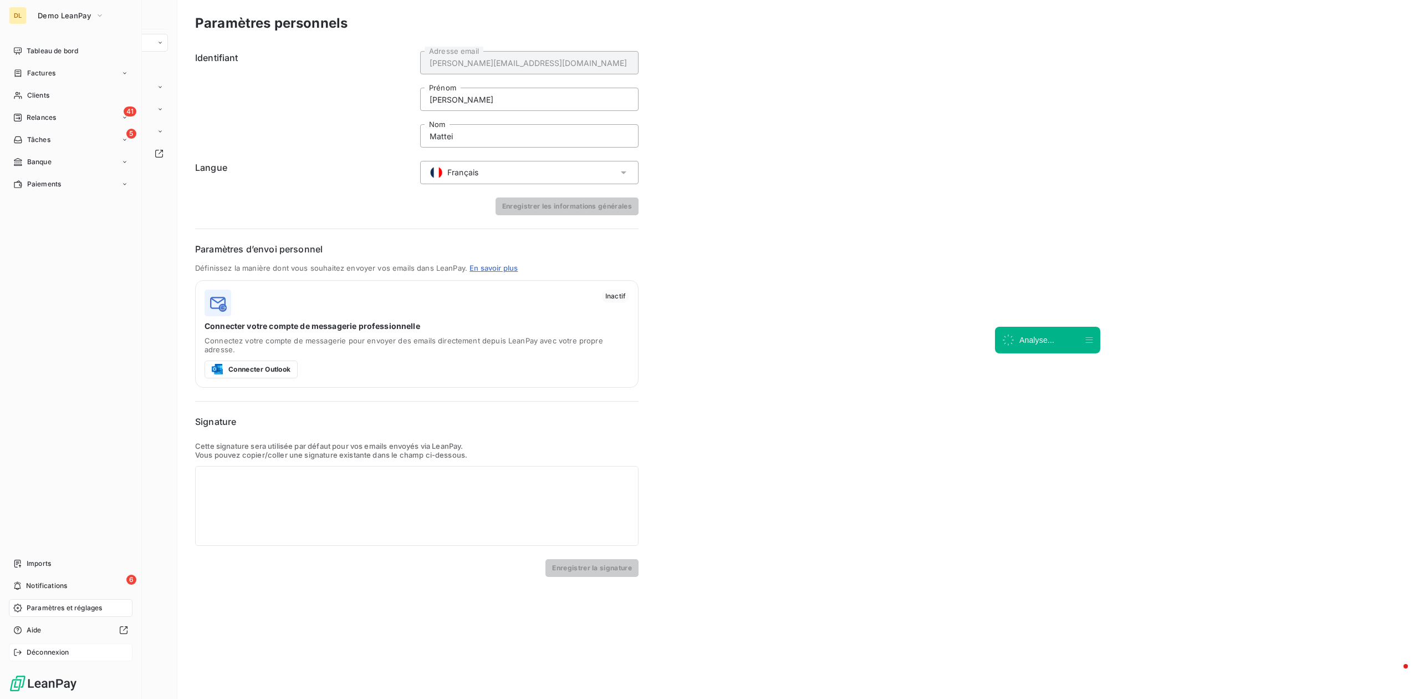  What do you see at coordinates (39, 162) in the screenshot?
I see `span: Banque` at bounding box center [39, 162].